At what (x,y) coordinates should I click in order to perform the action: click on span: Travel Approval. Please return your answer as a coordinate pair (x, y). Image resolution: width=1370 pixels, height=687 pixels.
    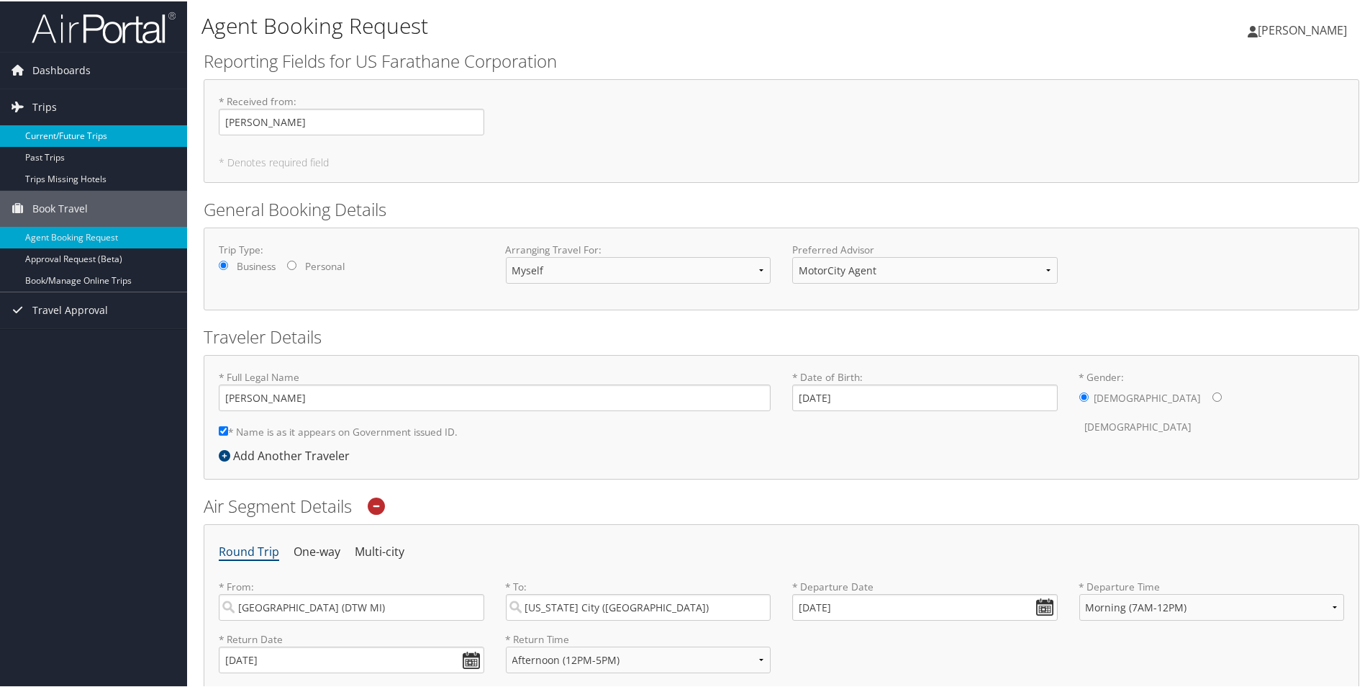
    Looking at the image, I should click on (70, 309).